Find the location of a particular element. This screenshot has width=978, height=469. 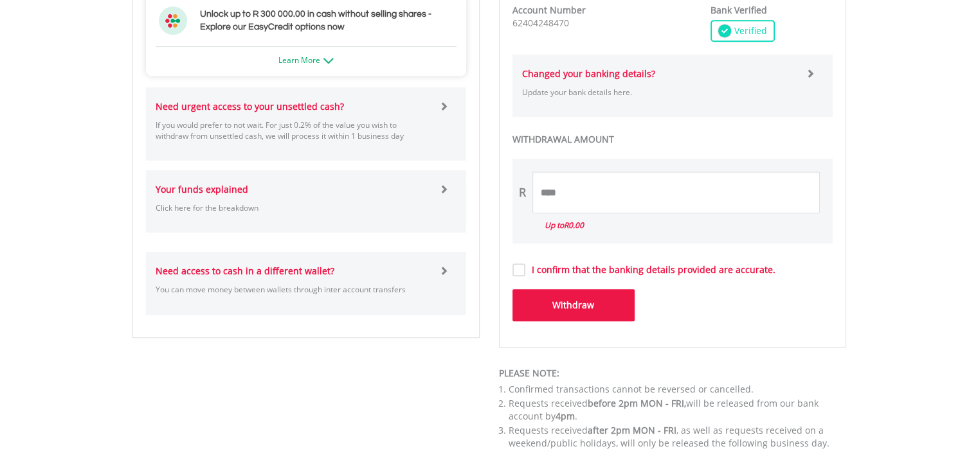

label: I confirm that the banking details provided are accurate. is located at coordinates (650, 270).